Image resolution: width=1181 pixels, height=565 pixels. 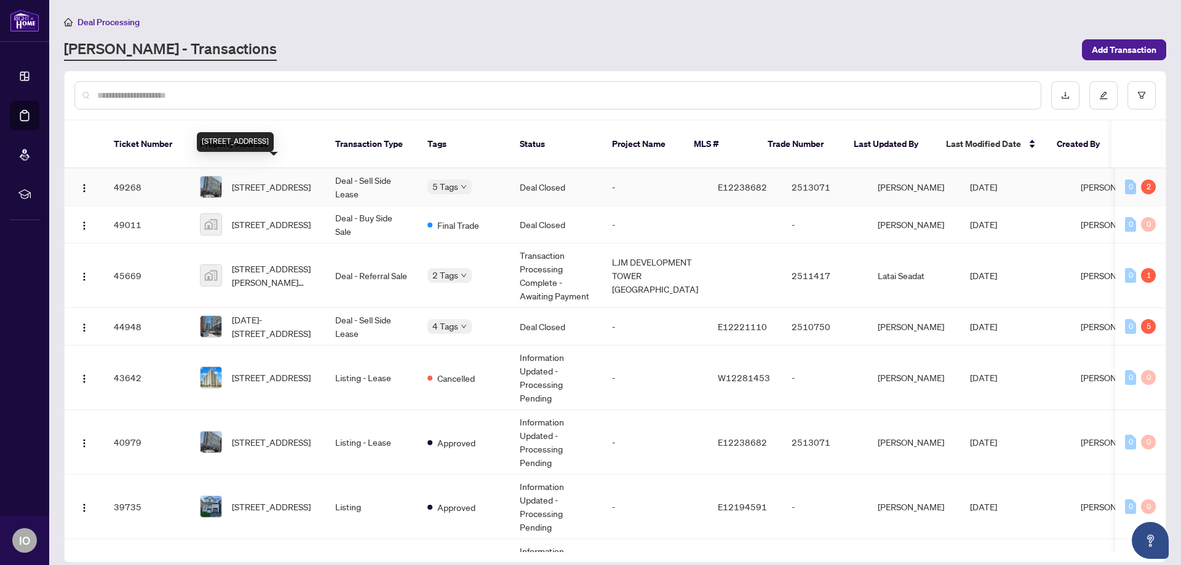 What do you see at coordinates (456, 378) in the screenshot?
I see `span: Cancelled` at bounding box center [456, 378].